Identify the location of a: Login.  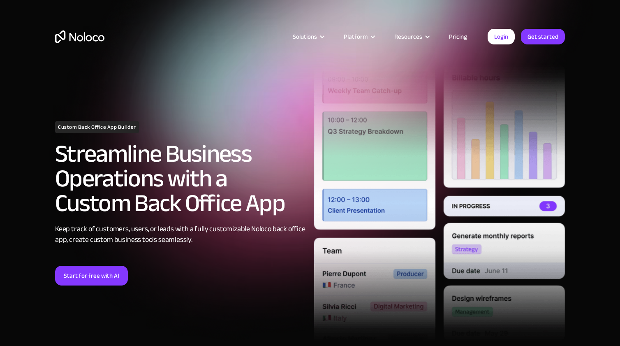
(501, 37).